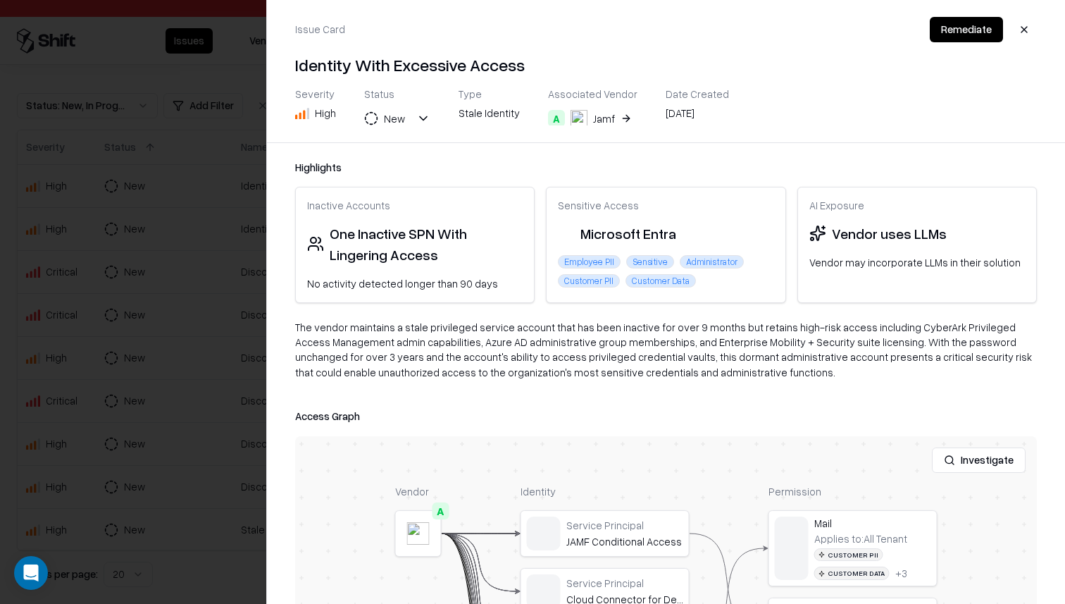  I want to click on button: AJamf, so click(591, 118).